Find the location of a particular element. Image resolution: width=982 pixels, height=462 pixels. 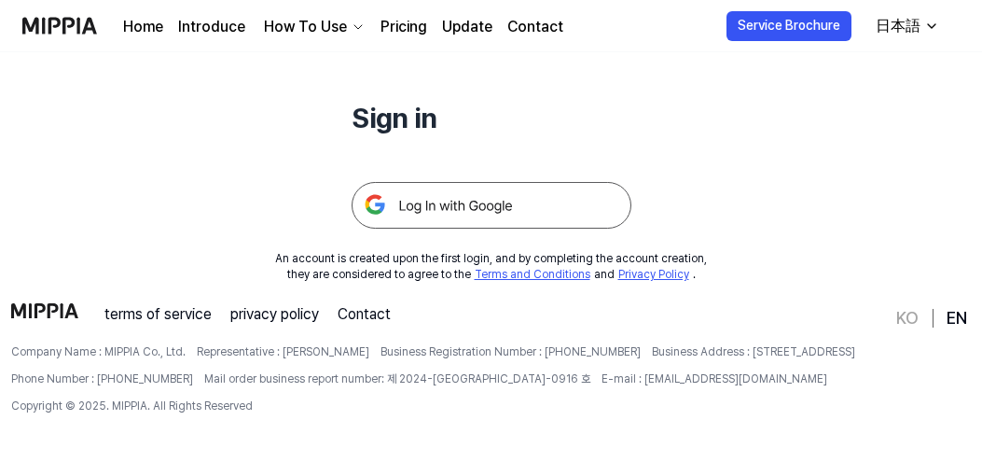

h1: Sign in is located at coordinates (491, 117).